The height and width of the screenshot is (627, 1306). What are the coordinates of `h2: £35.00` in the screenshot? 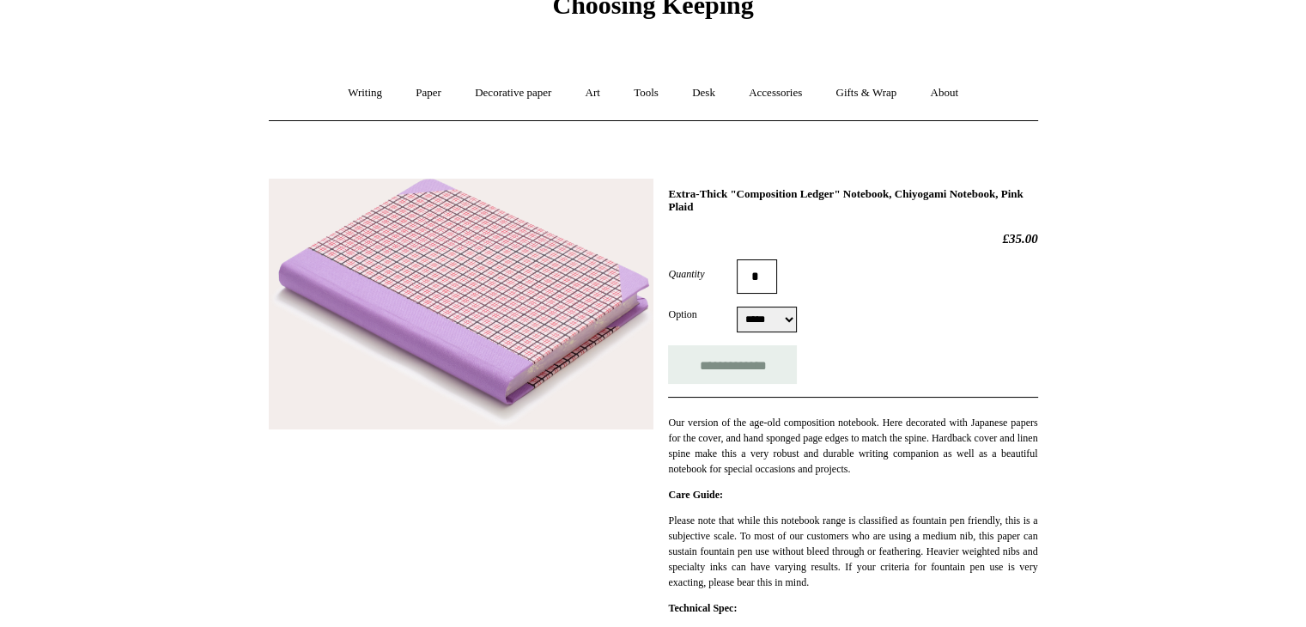 It's located at (853, 239).